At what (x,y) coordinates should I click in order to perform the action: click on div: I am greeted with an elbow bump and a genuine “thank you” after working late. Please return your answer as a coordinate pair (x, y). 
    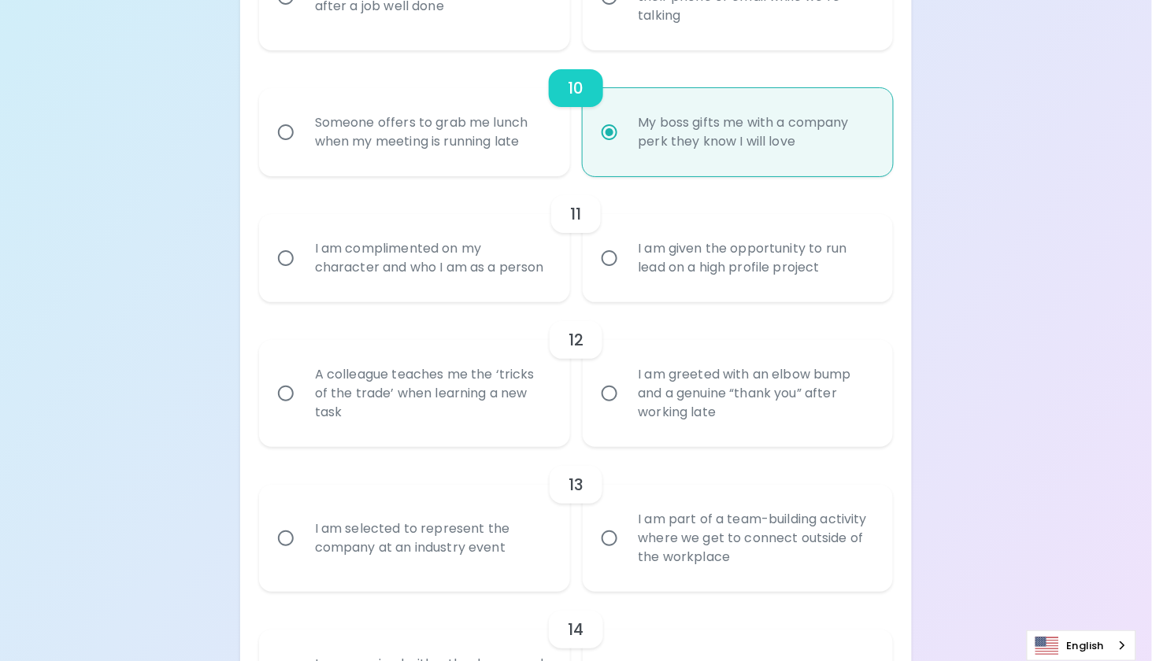
    Looking at the image, I should click on (755, 394).